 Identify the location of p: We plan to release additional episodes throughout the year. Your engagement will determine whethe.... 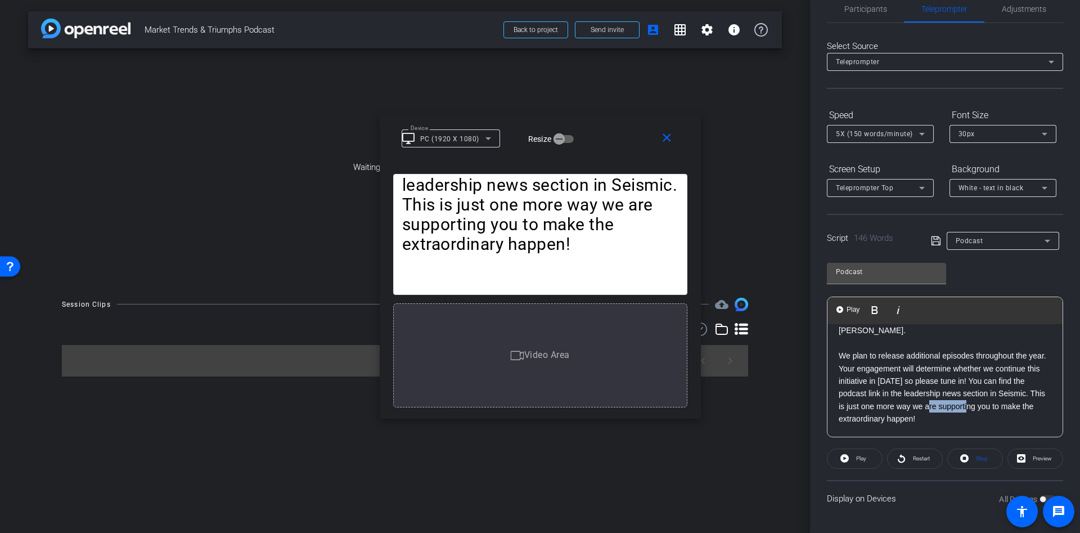
(945, 387).